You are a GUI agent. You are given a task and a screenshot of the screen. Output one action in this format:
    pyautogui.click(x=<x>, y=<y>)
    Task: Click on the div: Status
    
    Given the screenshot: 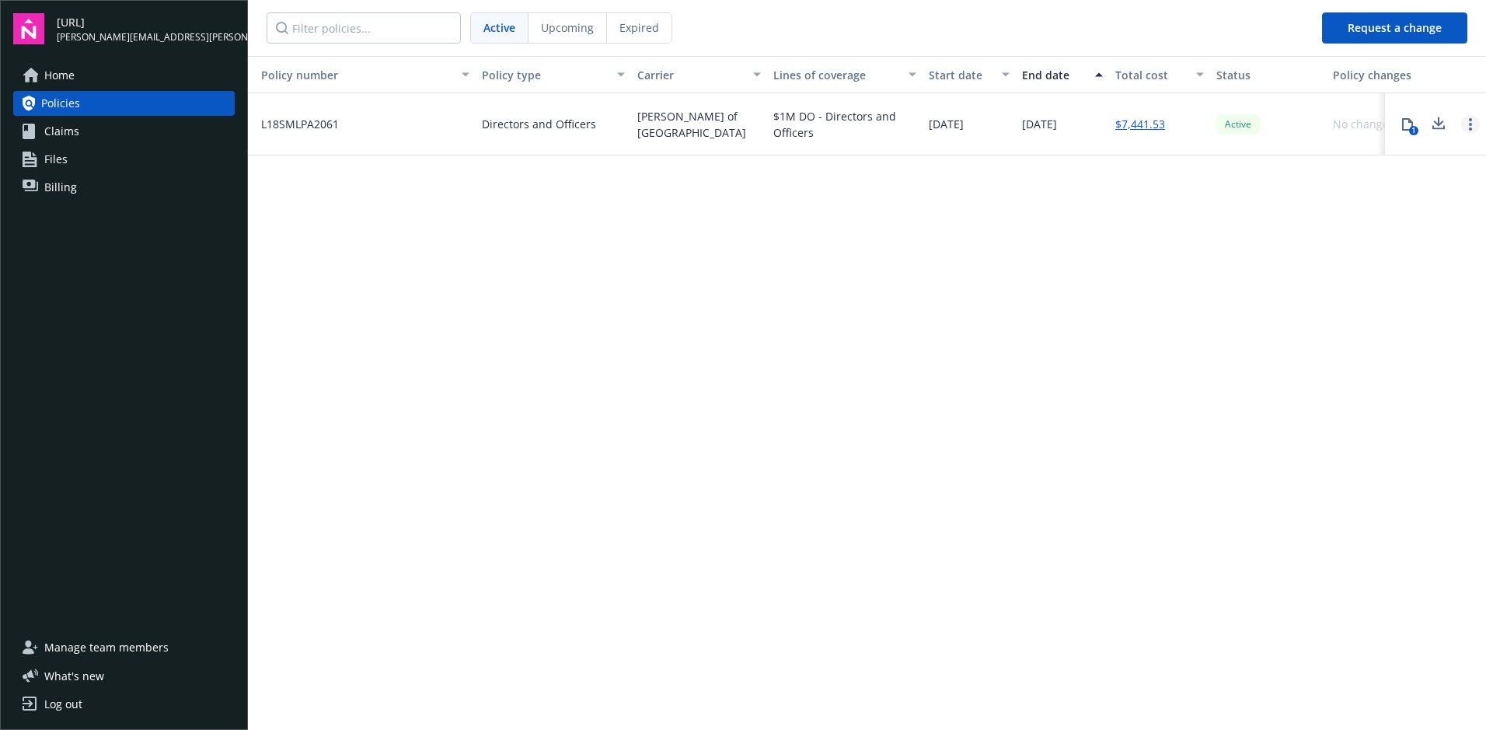 What is the action you would take?
    pyautogui.click(x=1269, y=75)
    